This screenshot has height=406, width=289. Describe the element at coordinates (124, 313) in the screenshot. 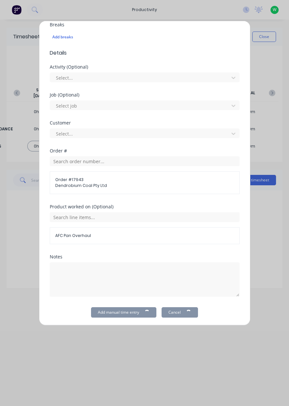

I see `button: Add manual time entry` at that location.